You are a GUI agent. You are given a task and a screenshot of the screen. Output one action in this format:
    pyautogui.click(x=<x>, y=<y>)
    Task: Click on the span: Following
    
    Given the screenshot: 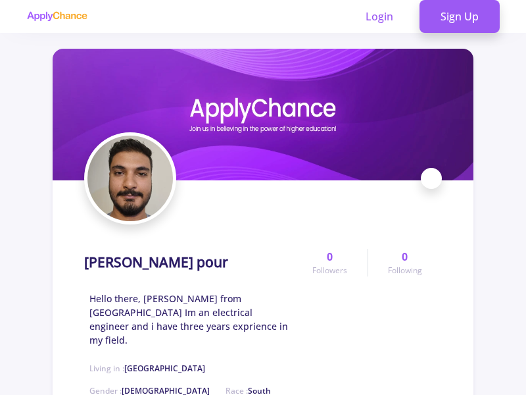 What is the action you would take?
    pyautogui.click(x=405, y=270)
    